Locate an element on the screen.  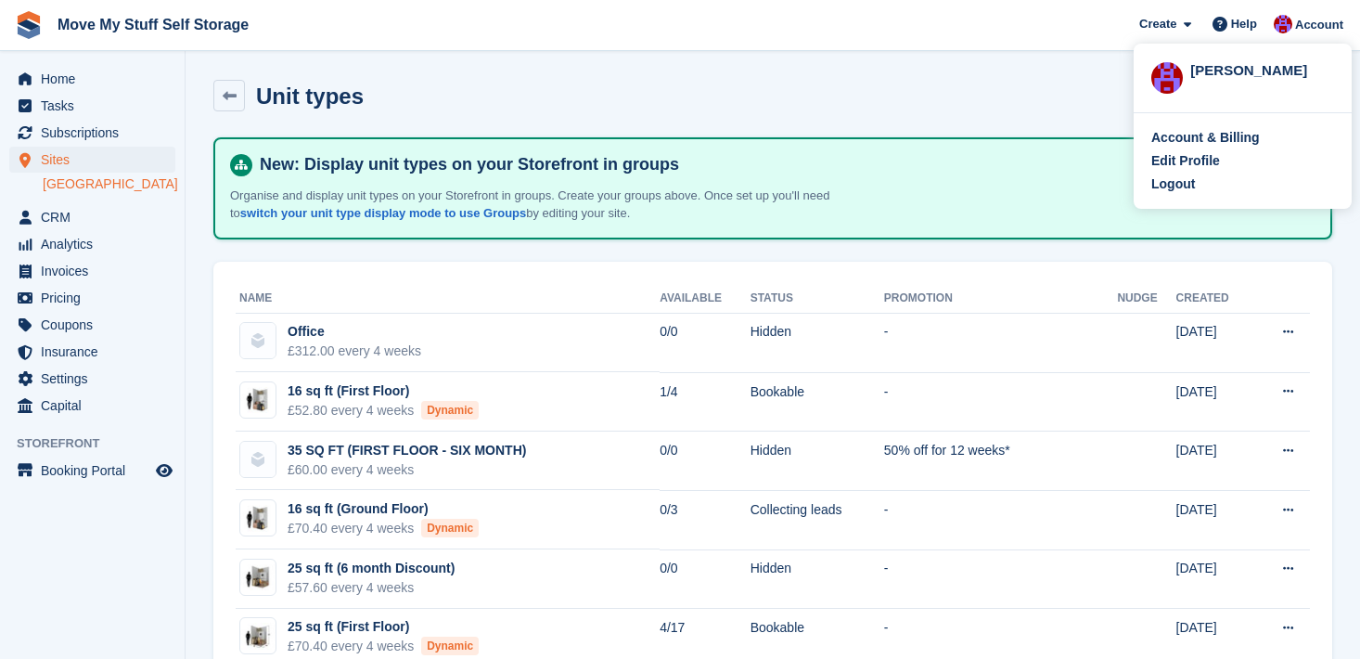
h2: Unit types is located at coordinates (310, 96).